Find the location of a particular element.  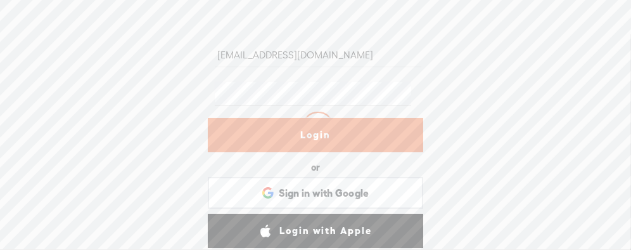

div: Sign in with Google is located at coordinates (315, 193).